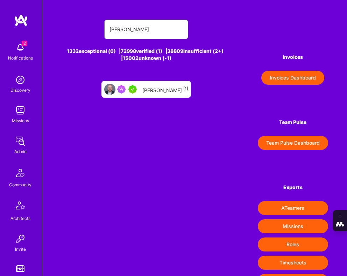 Image resolution: width=347 pixels, height=276 pixels. I want to click on button: Invoices Dashboard, so click(293, 78).